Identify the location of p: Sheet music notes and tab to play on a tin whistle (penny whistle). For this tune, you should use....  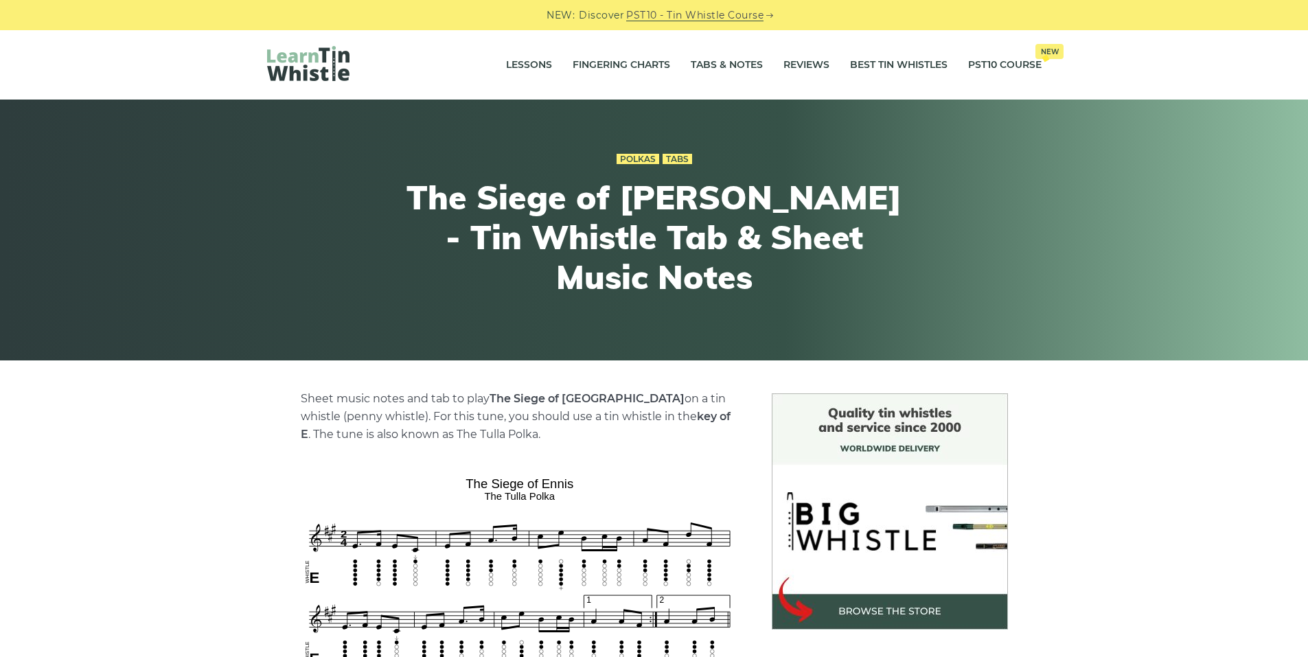
(520, 417).